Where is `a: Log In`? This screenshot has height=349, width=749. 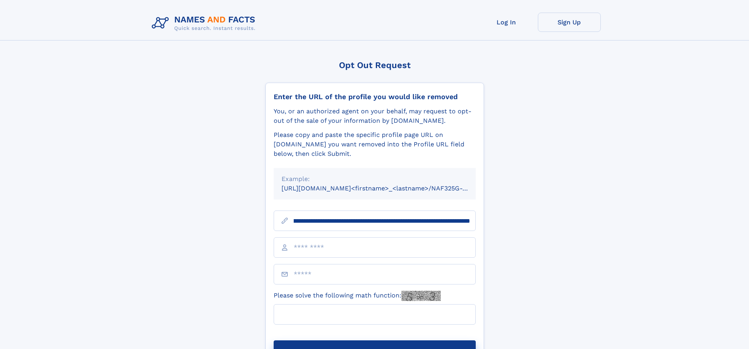 a: Log In is located at coordinates (507, 22).